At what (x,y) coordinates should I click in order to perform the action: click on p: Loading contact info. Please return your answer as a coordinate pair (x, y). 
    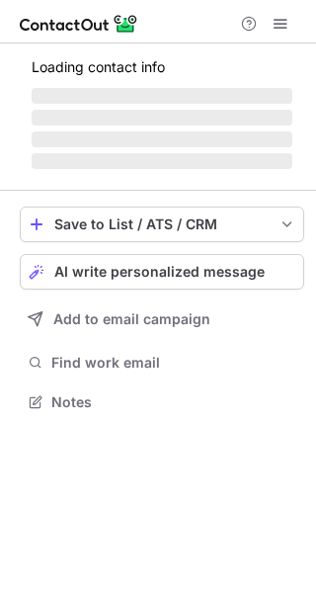
    Looking at the image, I should click on (162, 67).